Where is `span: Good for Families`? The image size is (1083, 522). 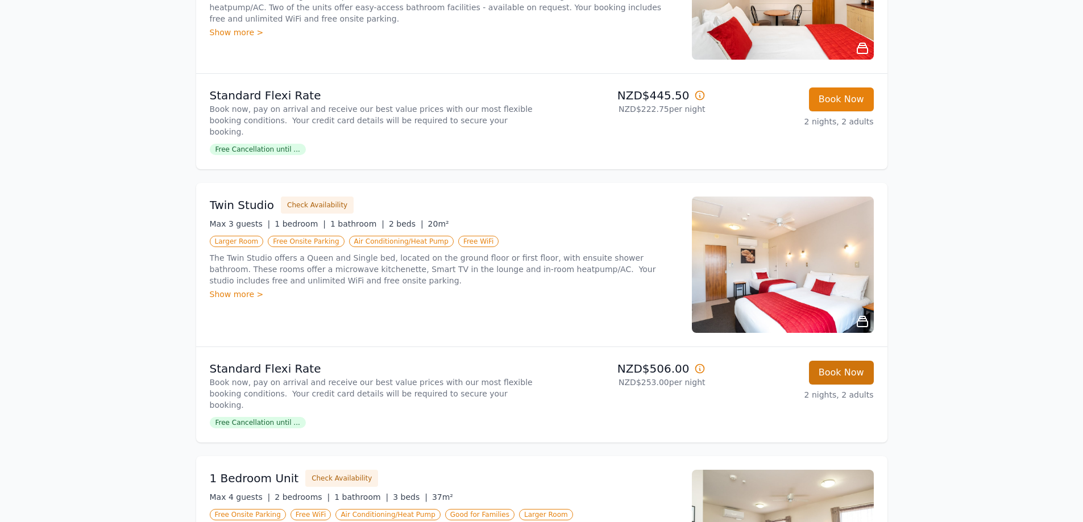
span: Good for Families is located at coordinates (480, 515).